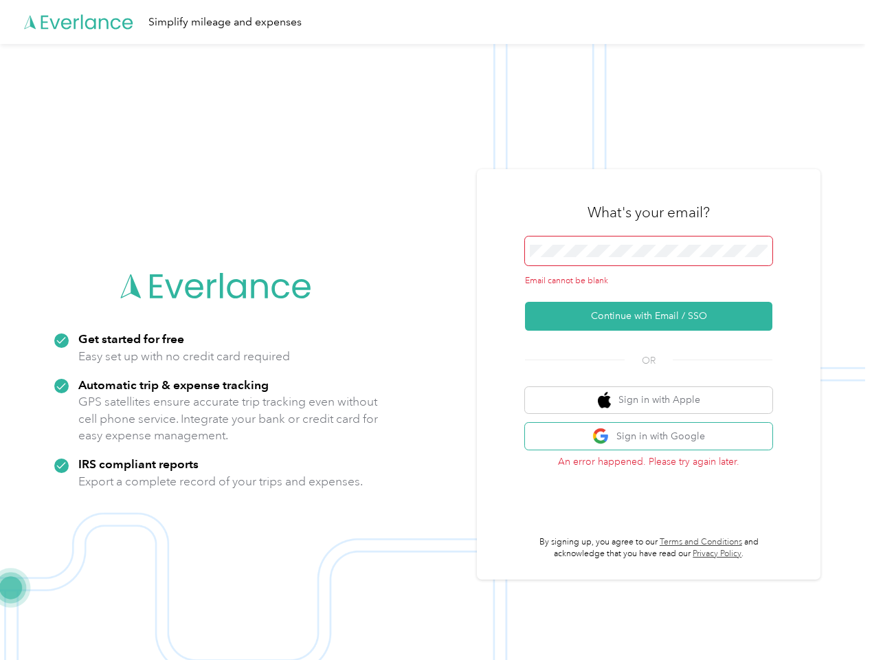 The width and height of the screenshot is (872, 660). Describe the element at coordinates (138, 463) in the screenshot. I see `strong: IRS compliant reports` at that location.